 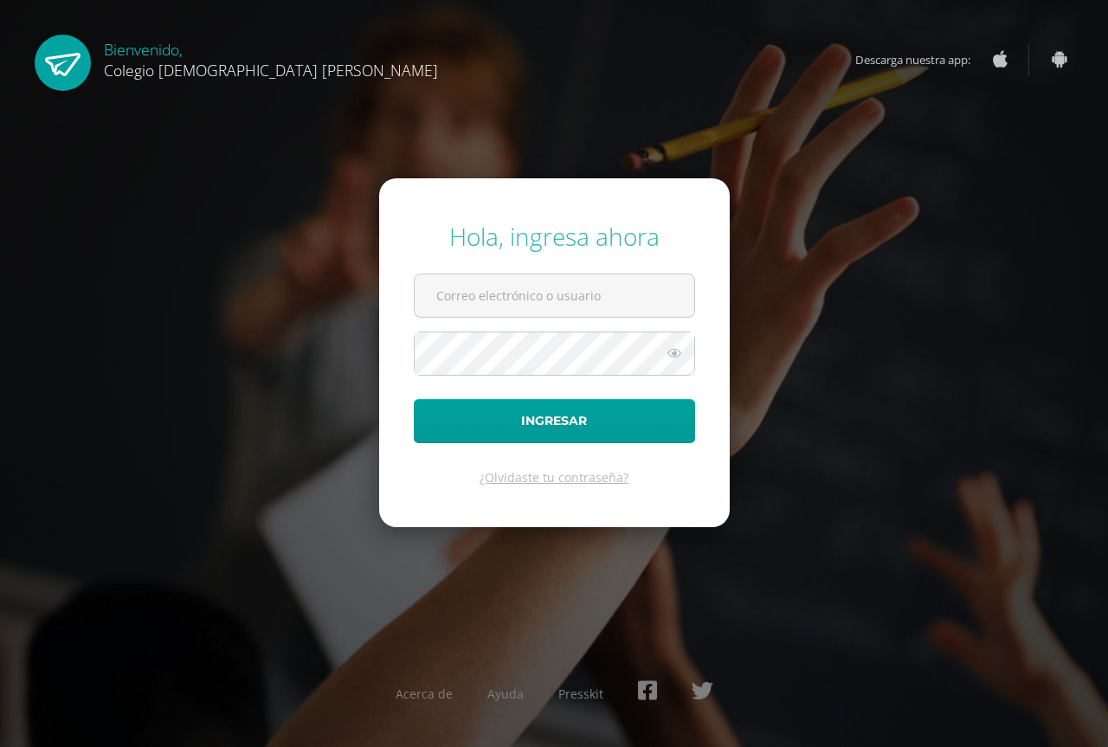 I want to click on div: Hola, ingresa ahora, so click(x=554, y=236).